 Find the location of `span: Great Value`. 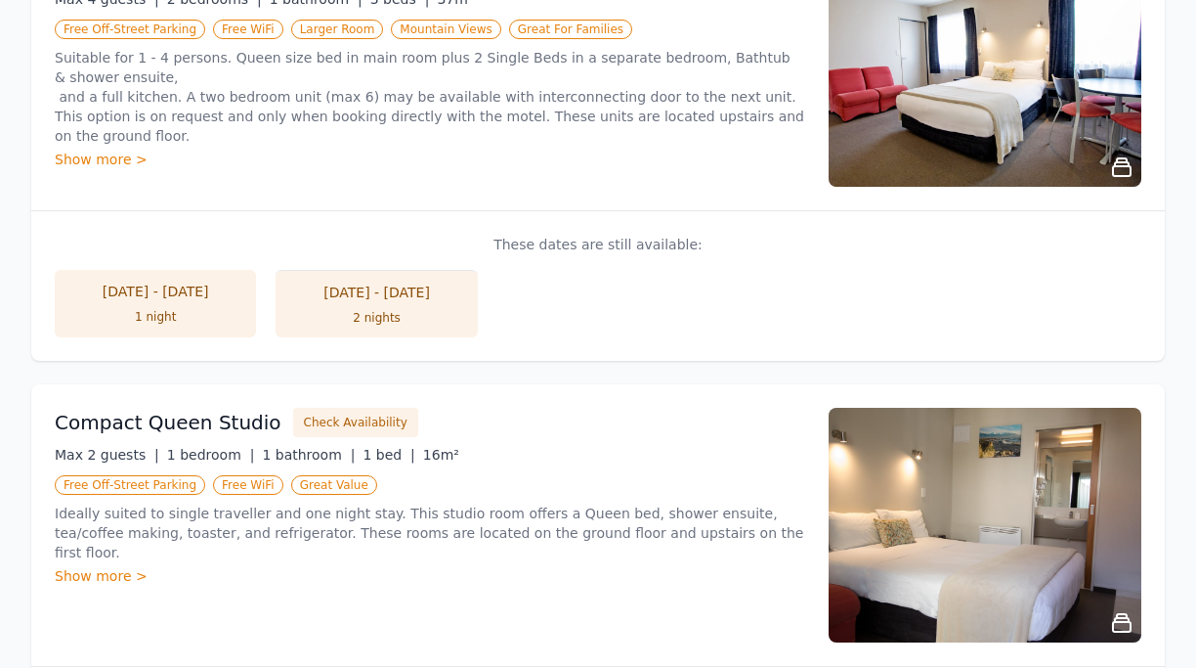

span: Great Value is located at coordinates (334, 485).